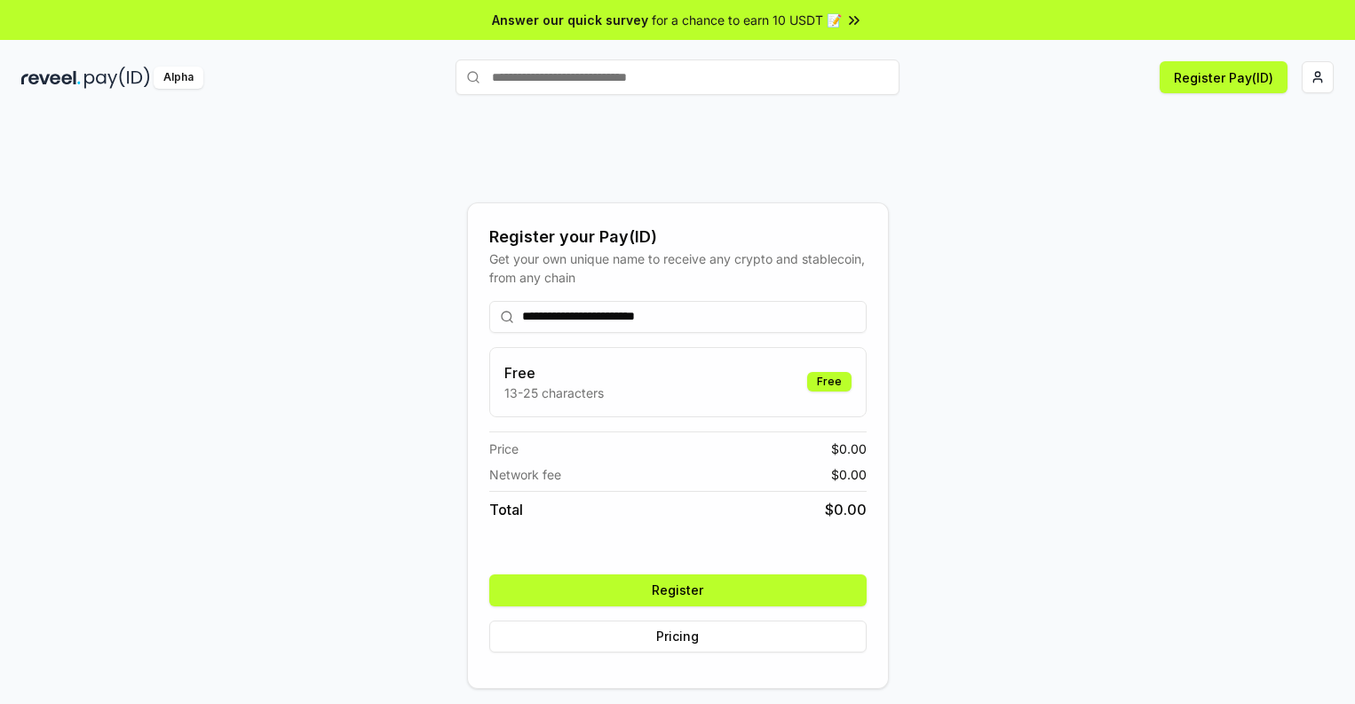 This screenshot has width=1355, height=704. Describe the element at coordinates (677, 237) in the screenshot. I see `div: Register your Pay(ID)` at that location.